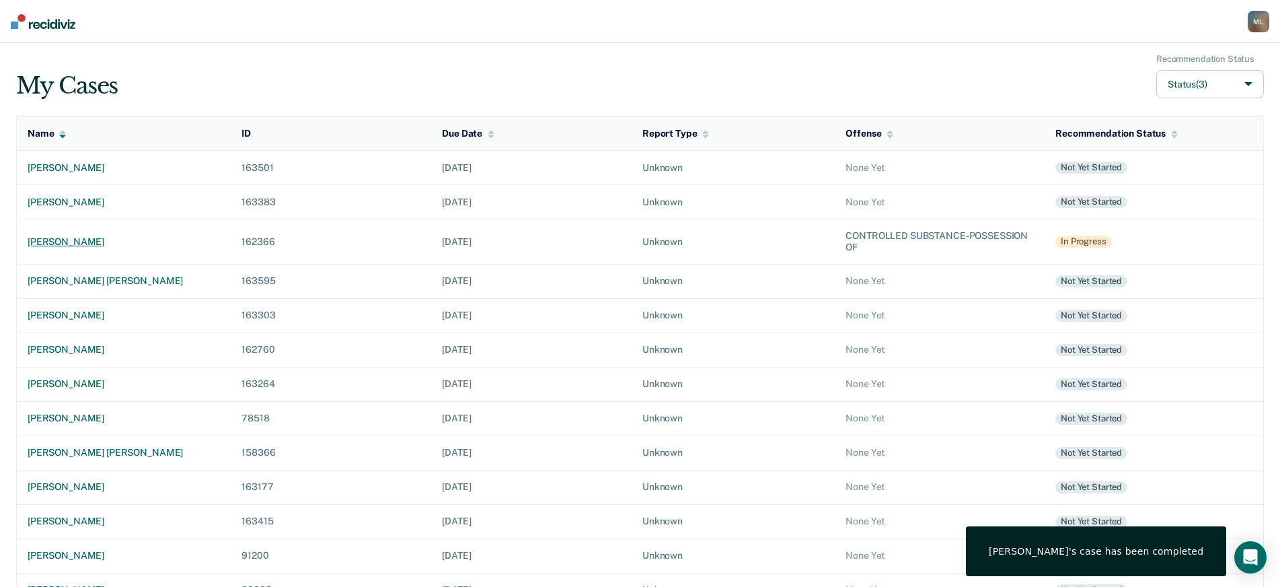 The image size is (1280, 587). Describe the element at coordinates (869, 133) in the screenshot. I see `div: Offense` at that location.